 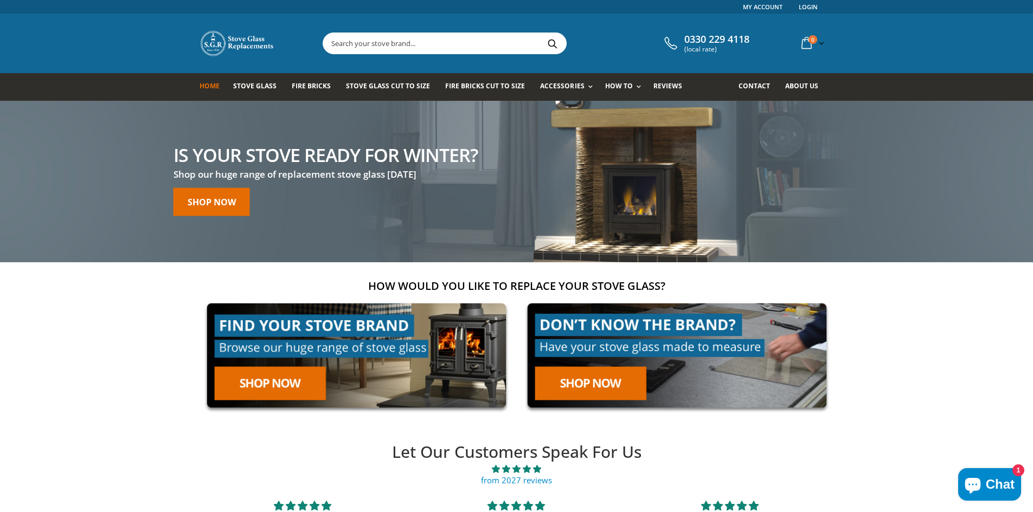 I want to click on a: Fire Bricks, so click(x=315, y=87).